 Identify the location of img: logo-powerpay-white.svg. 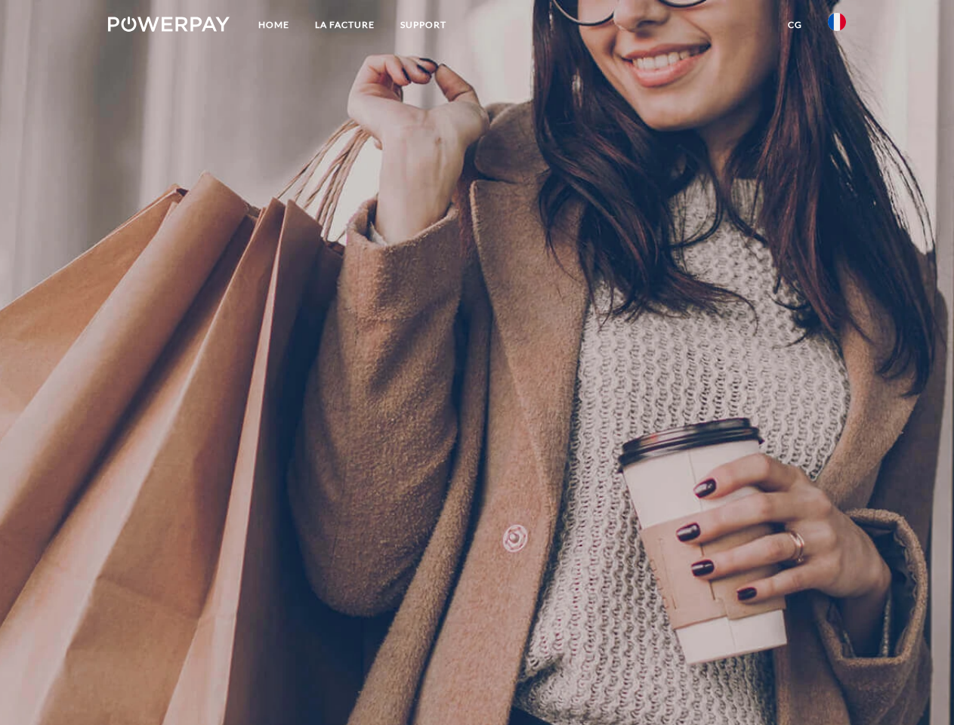
(168, 24).